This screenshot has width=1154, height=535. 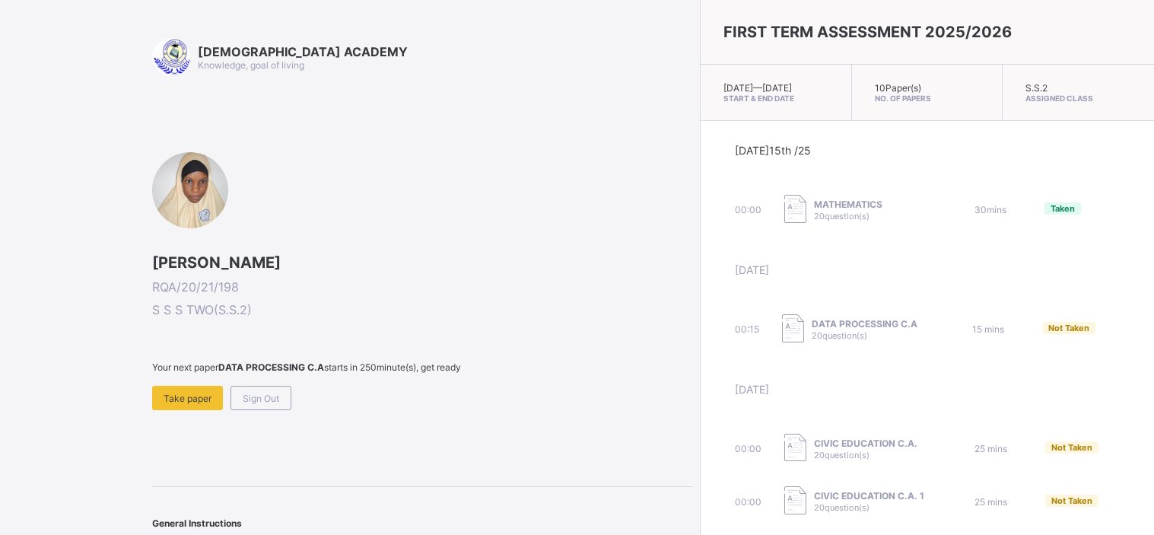 What do you see at coordinates (271, 367) in the screenshot?
I see `b: DATA PROCESSING C.A` at bounding box center [271, 367].